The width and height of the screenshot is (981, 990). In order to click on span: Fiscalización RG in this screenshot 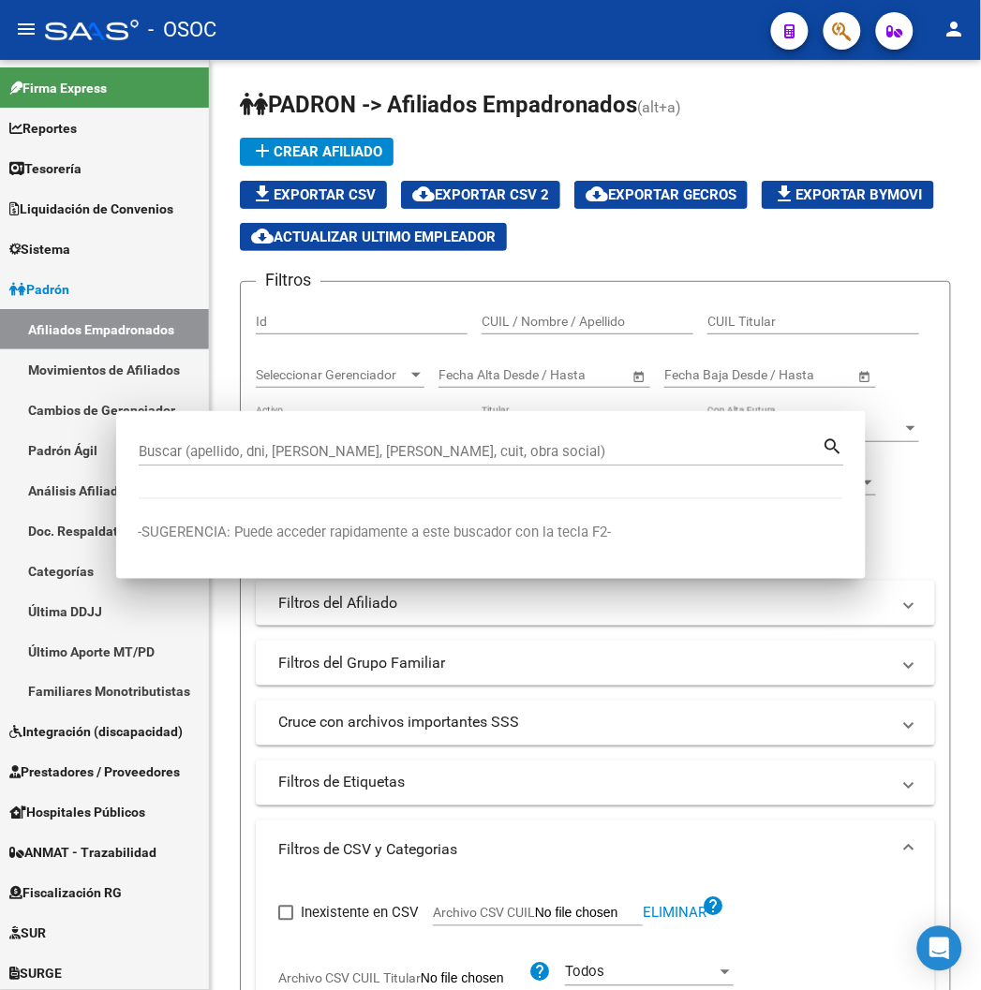, I will do `click(66, 894)`.